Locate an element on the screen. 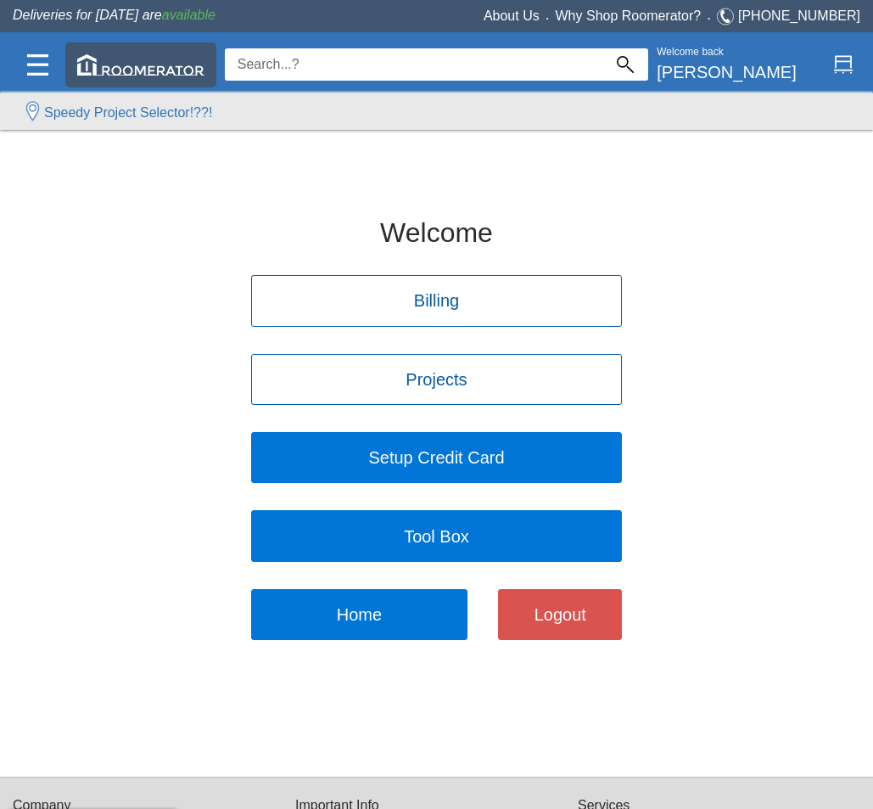  input: Search...? is located at coordinates (414, 64).